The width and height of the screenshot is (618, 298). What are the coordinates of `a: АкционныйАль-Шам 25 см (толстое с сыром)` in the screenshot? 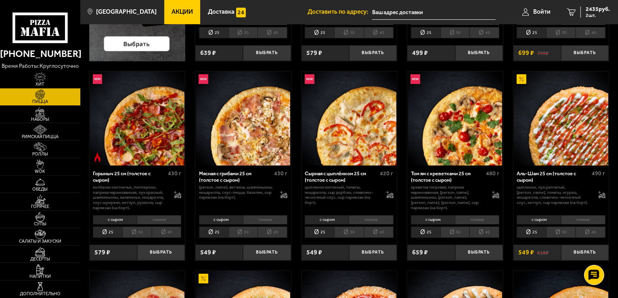 It's located at (561, 119).